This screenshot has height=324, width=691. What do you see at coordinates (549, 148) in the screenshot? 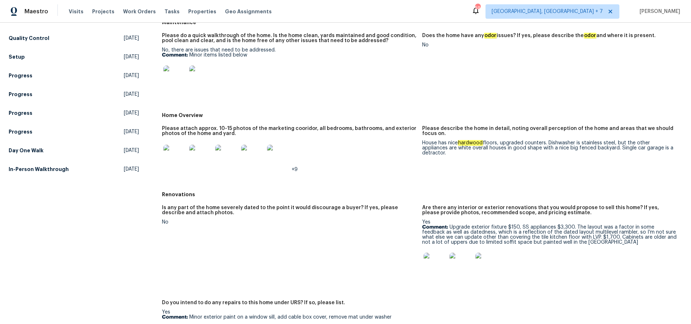
I see `div: House has nice floors, upgraded counters. Dishwasher is stainless steel, but the other appliances...` at bounding box center [549, 148].